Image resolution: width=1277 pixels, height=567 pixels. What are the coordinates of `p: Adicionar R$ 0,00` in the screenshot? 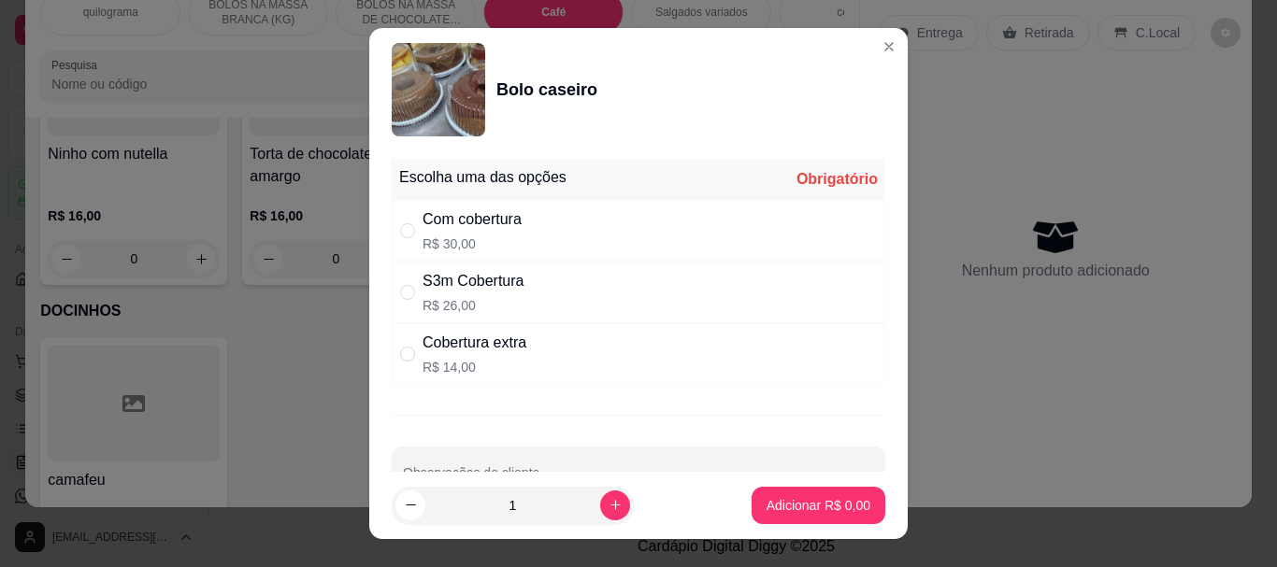 It's located at (818, 506).